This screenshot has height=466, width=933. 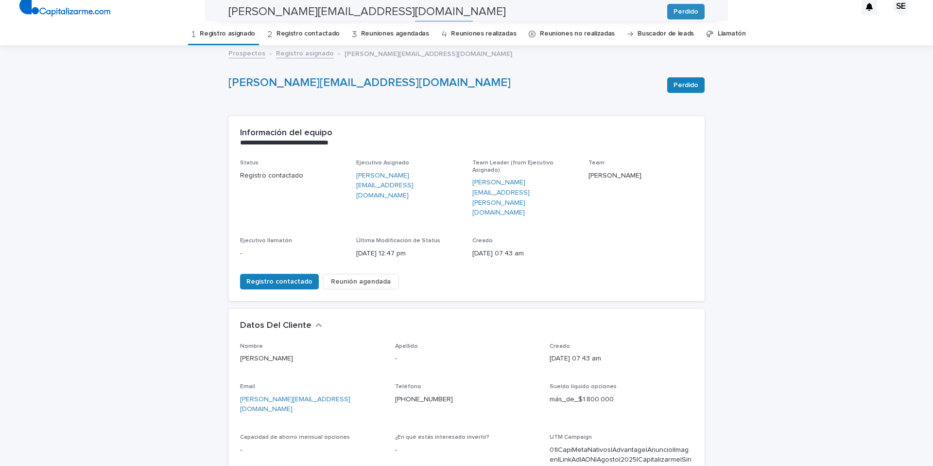 What do you see at coordinates (286, 133) in the screenshot?
I see `h2: Información del equipo` at bounding box center [286, 133].